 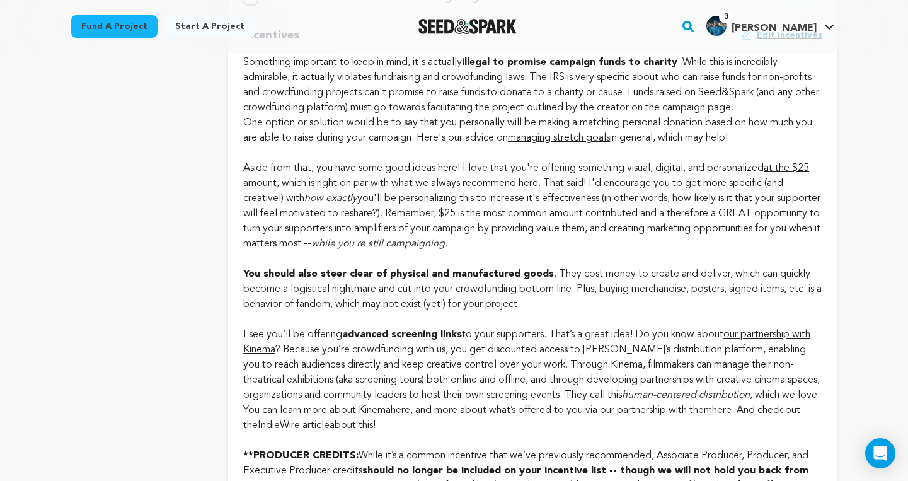 I want to click on a: Seed&Spark Homepage, so click(x=467, y=26).